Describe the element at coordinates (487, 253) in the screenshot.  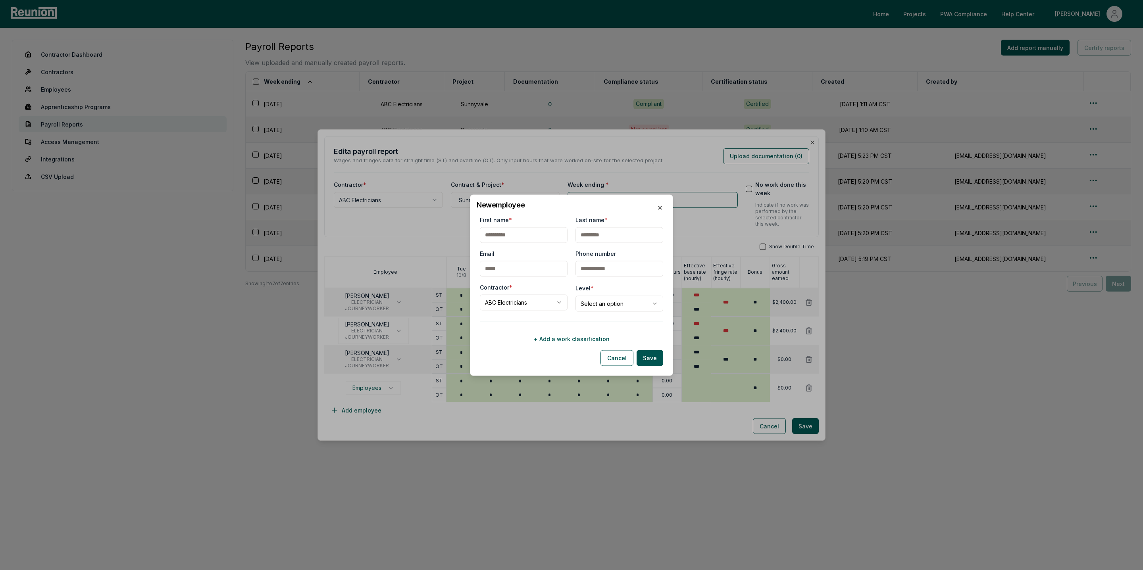
I see `label: Email` at that location.